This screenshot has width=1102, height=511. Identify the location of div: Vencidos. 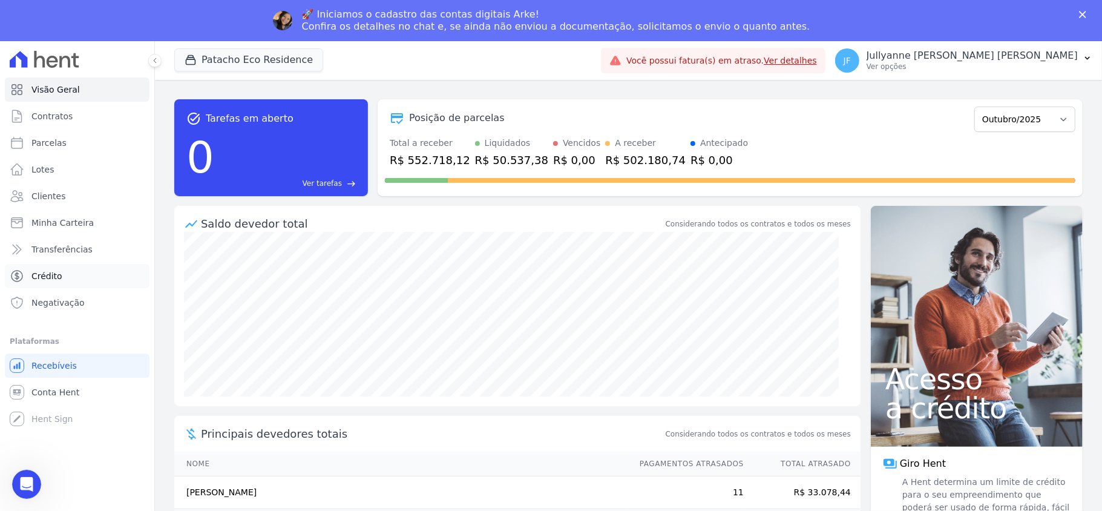
(581, 143).